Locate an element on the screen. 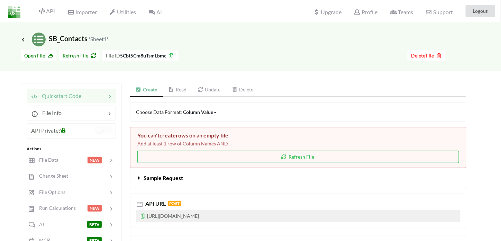 The width and height of the screenshot is (501, 241). span: API URL is located at coordinates (155, 203).